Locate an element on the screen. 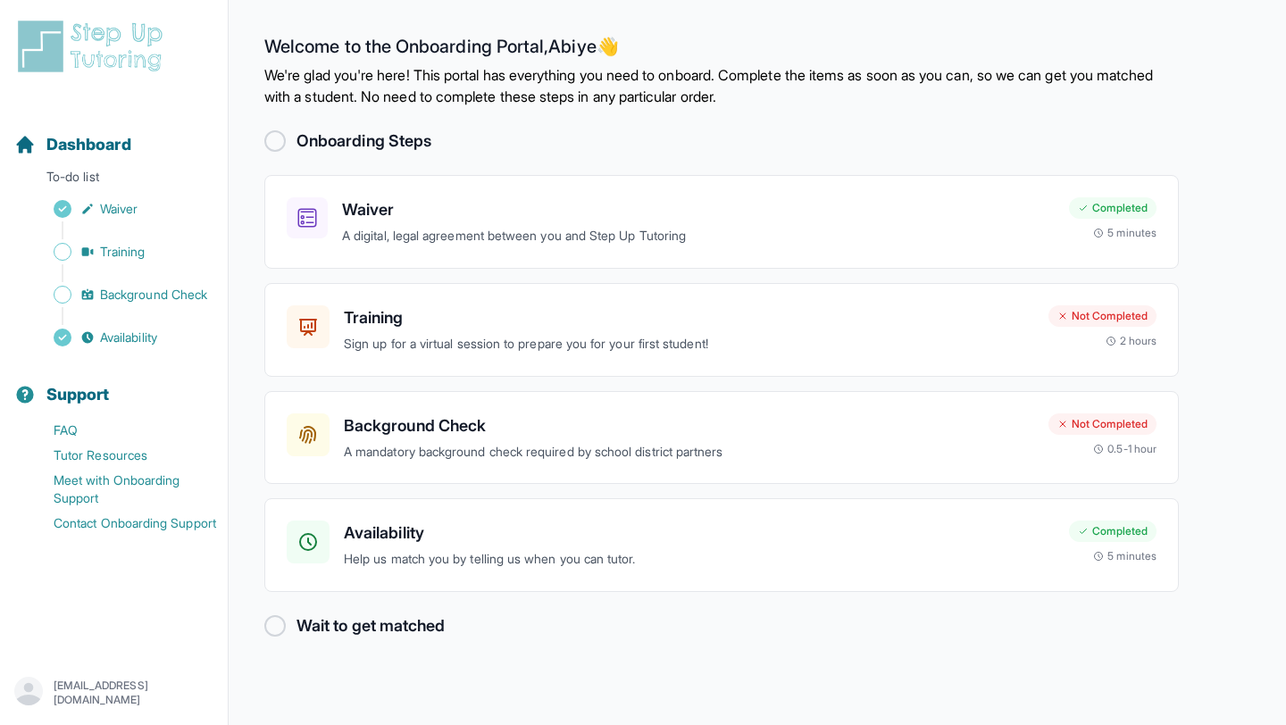 This screenshot has width=1286, height=725. p: A mandatory background check required by school district partners is located at coordinates (688, 452).